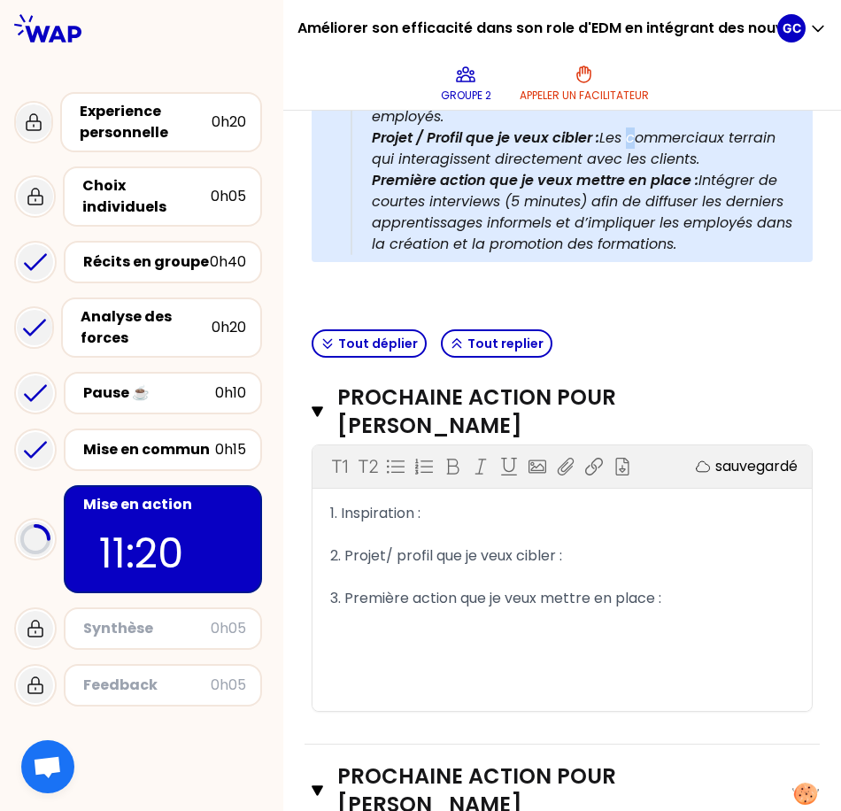  Describe the element at coordinates (466, 83) in the screenshot. I see `button: Groupe 2` at that location.